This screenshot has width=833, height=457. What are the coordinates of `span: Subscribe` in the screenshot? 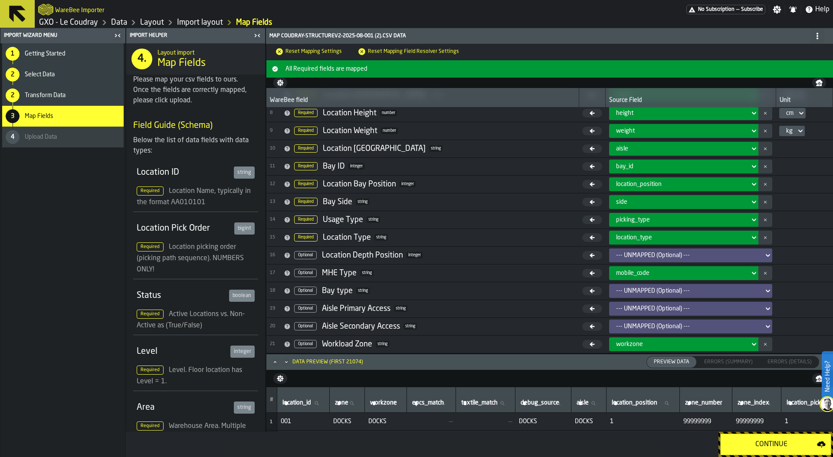 It's located at (752, 10).